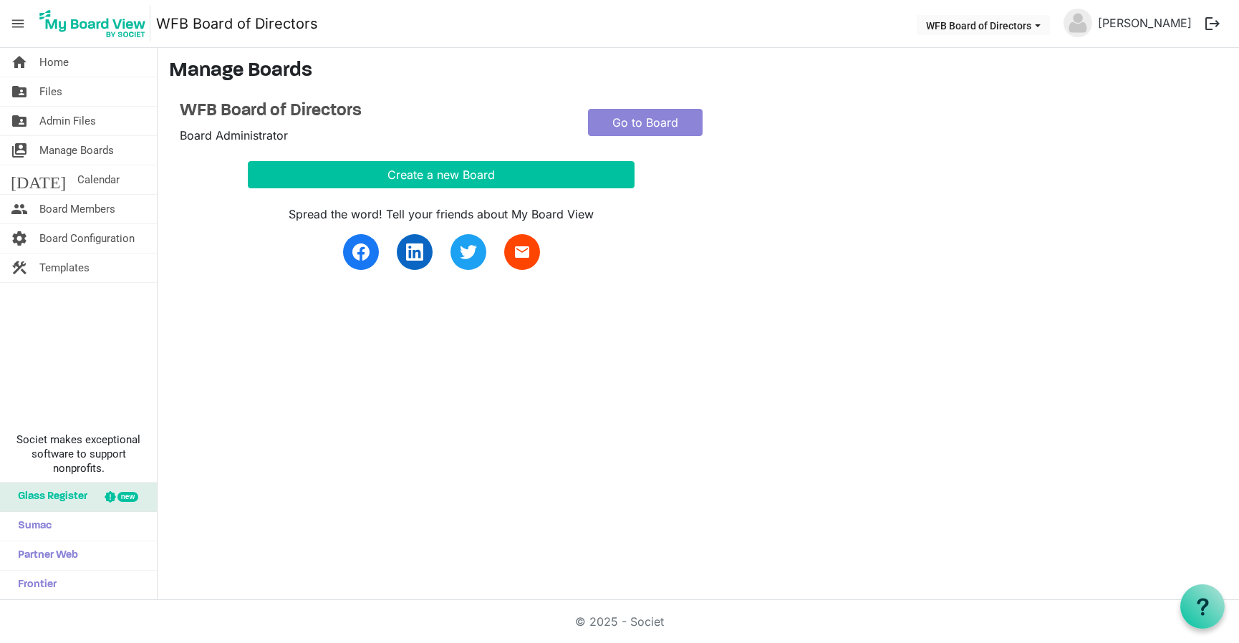 The height and width of the screenshot is (643, 1239). What do you see at coordinates (49, 497) in the screenshot?
I see `span: Glass Register` at bounding box center [49, 497].